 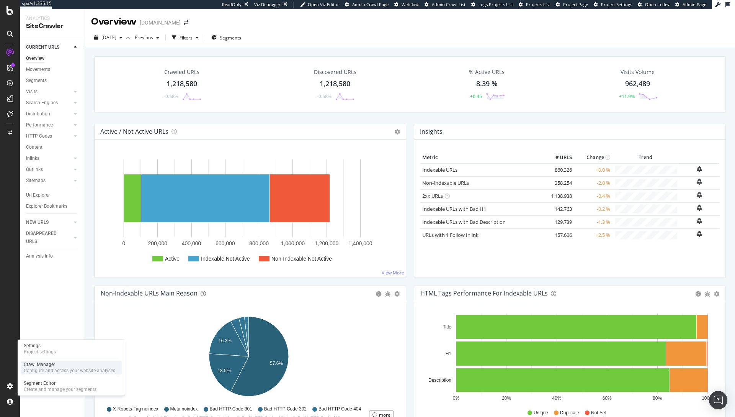 What do you see at coordinates (327, 243) in the screenshot?
I see `text: 1,200,000` at bounding box center [327, 243].